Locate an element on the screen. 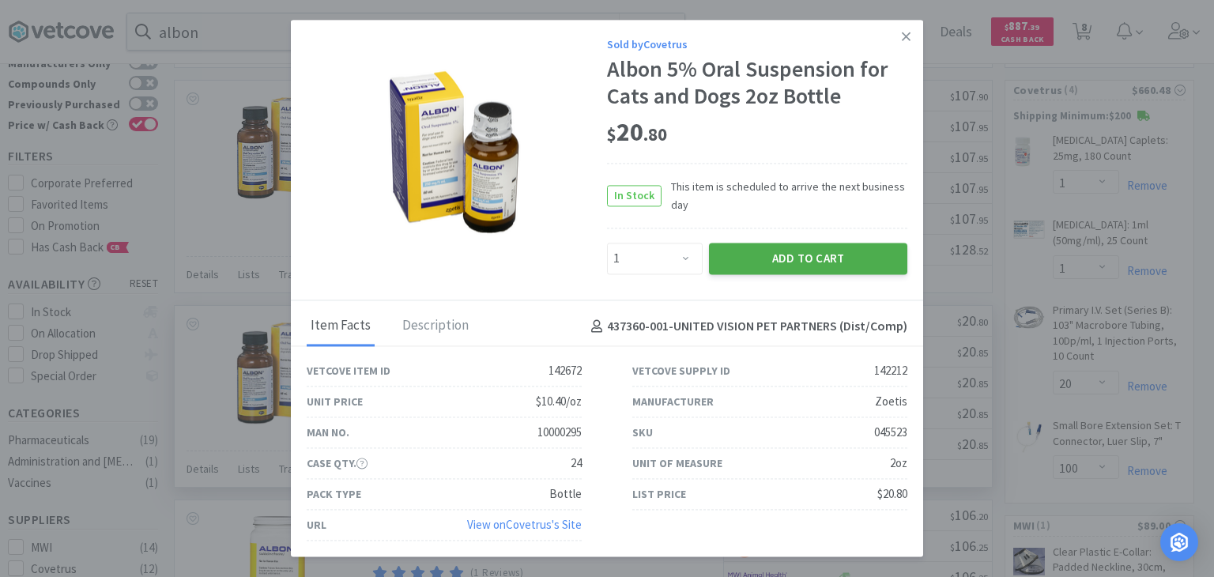 The width and height of the screenshot is (1214, 577). div: SKU is located at coordinates (643, 432).